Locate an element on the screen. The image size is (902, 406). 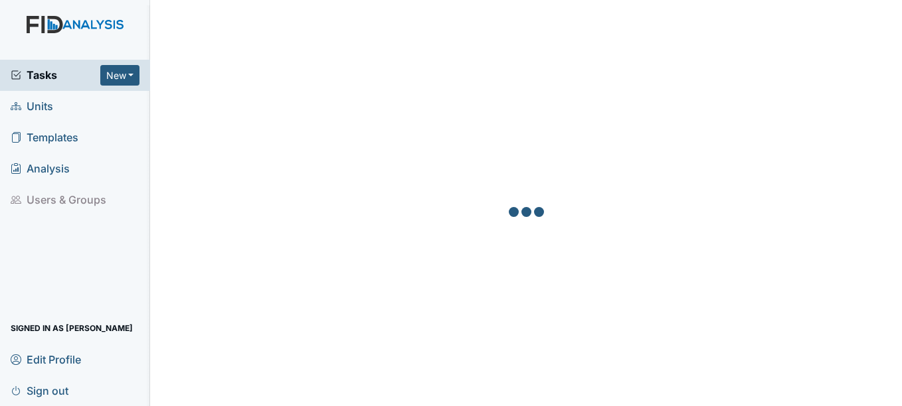
span: Sign out is located at coordinates (39, 391).